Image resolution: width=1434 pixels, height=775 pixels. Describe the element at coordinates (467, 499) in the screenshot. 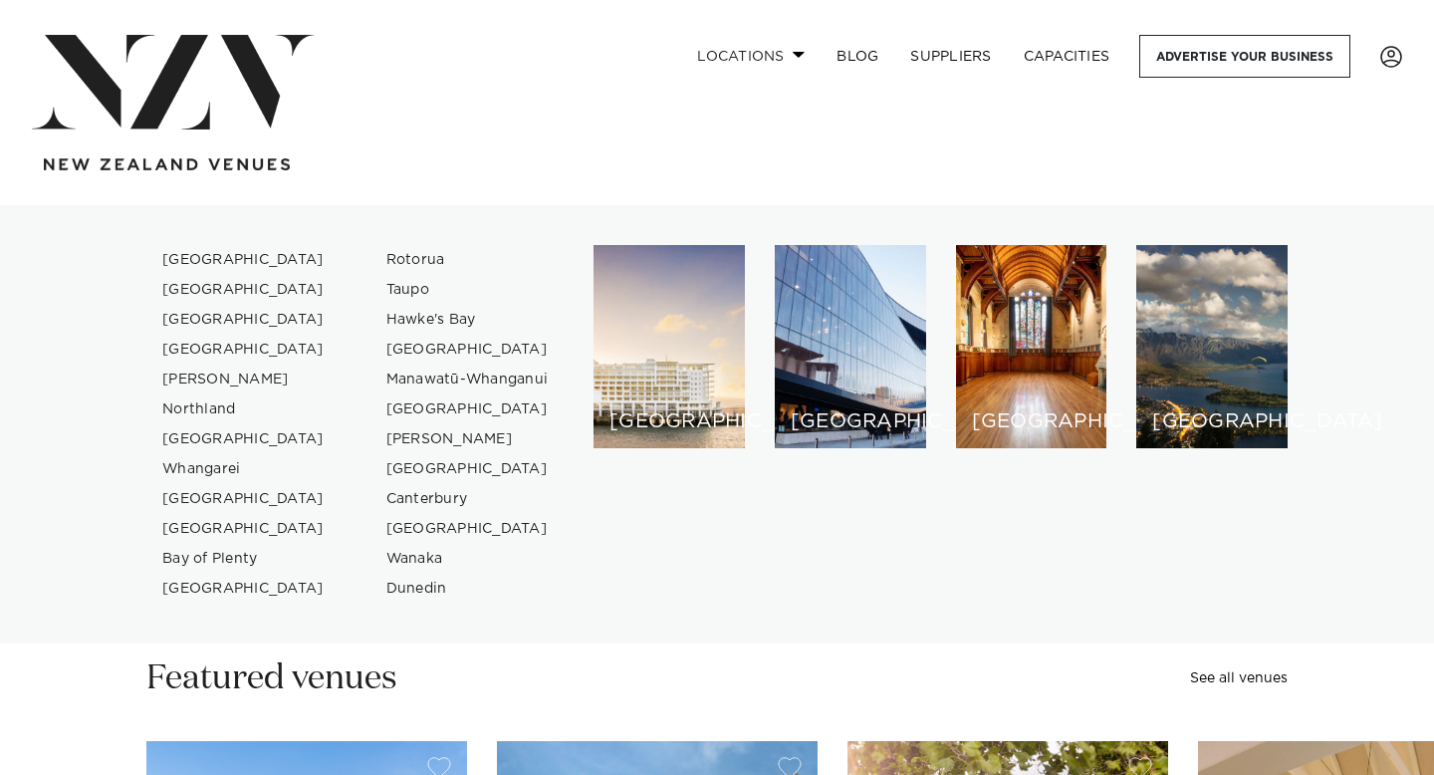

I see `a: Canterbury` at that location.